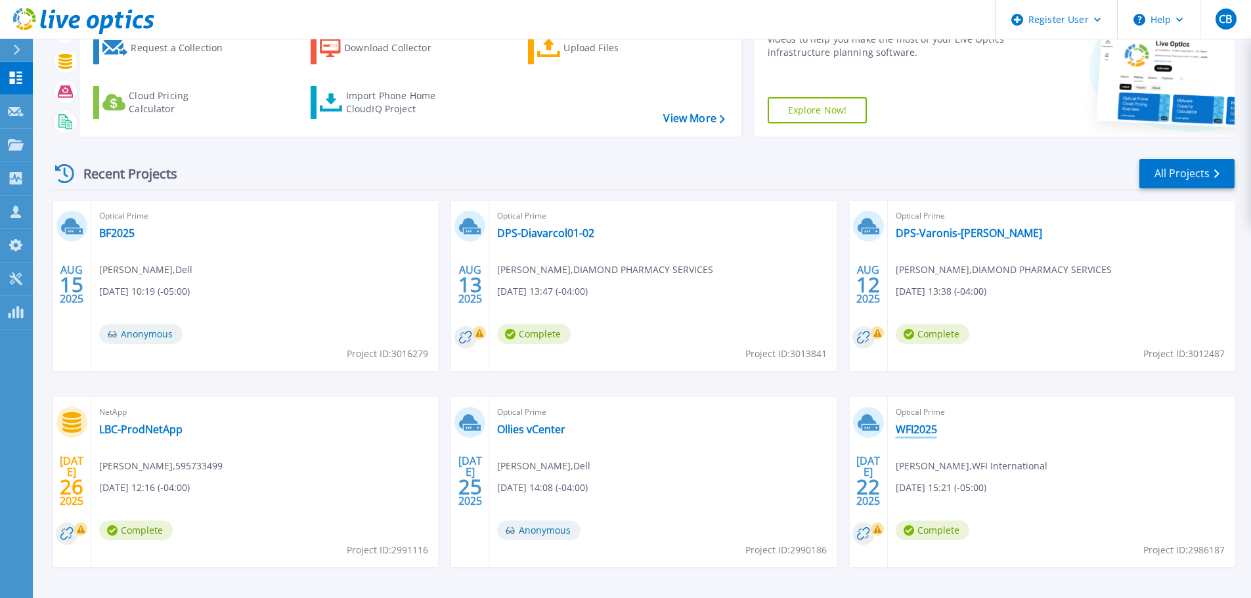 This screenshot has height=598, width=1251. Describe the element at coordinates (786, 354) in the screenshot. I see `span: Project ID: 3013841` at that location.